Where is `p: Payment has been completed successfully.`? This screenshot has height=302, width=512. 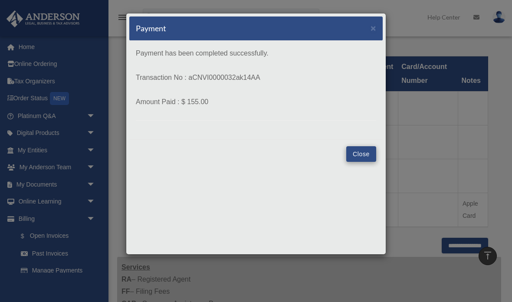
p: Payment has been completed successfully. is located at coordinates (256, 53).